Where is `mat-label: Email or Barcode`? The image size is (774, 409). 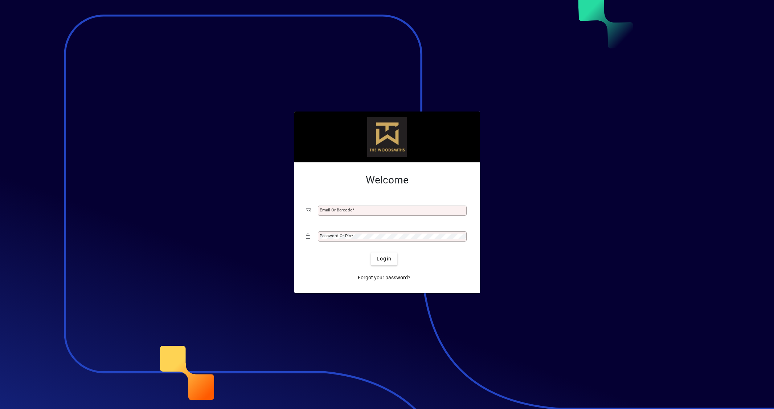 mat-label: Email or Barcode is located at coordinates (336, 210).